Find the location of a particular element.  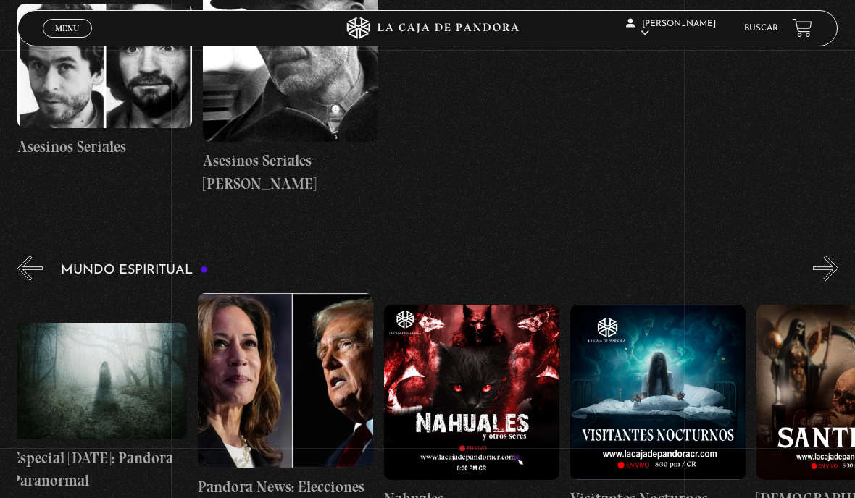

h4: Asesinos Seriales is located at coordinates (105, 147).